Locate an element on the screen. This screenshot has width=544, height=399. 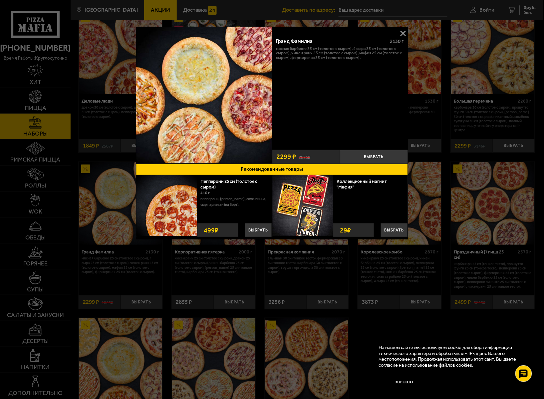
s: 2825 ₽ is located at coordinates (304, 157).